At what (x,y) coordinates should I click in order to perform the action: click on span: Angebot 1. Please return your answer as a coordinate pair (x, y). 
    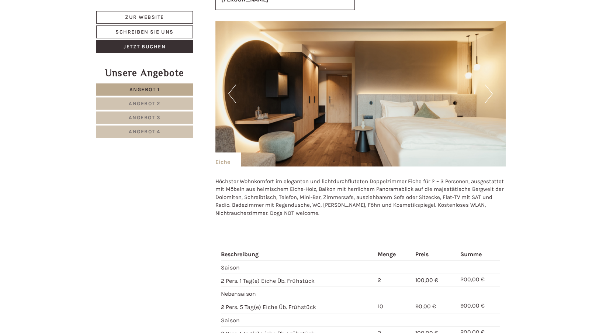
    Looking at the image, I should click on (145, 89).